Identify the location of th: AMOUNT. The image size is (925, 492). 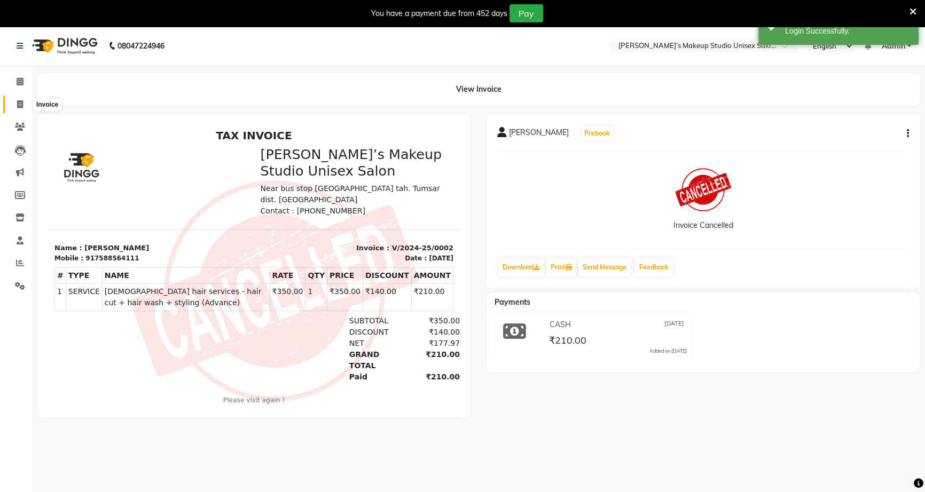
(384, 151).